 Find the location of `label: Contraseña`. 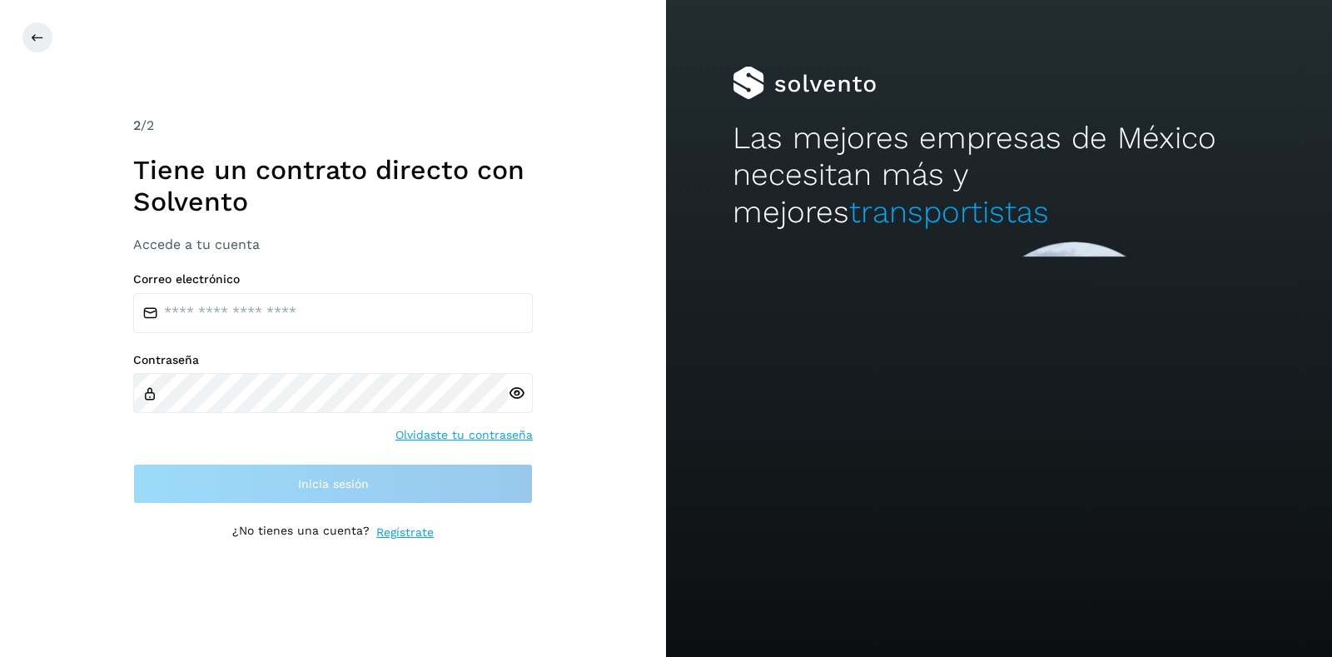

label: Contraseña is located at coordinates (333, 360).